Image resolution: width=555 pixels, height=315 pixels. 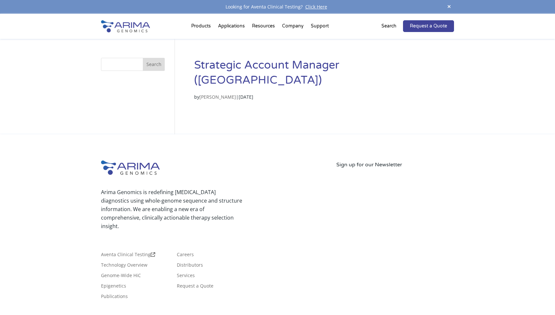 What do you see at coordinates (185, 256) in the screenshot?
I see `a: Careers` at bounding box center [185, 256].